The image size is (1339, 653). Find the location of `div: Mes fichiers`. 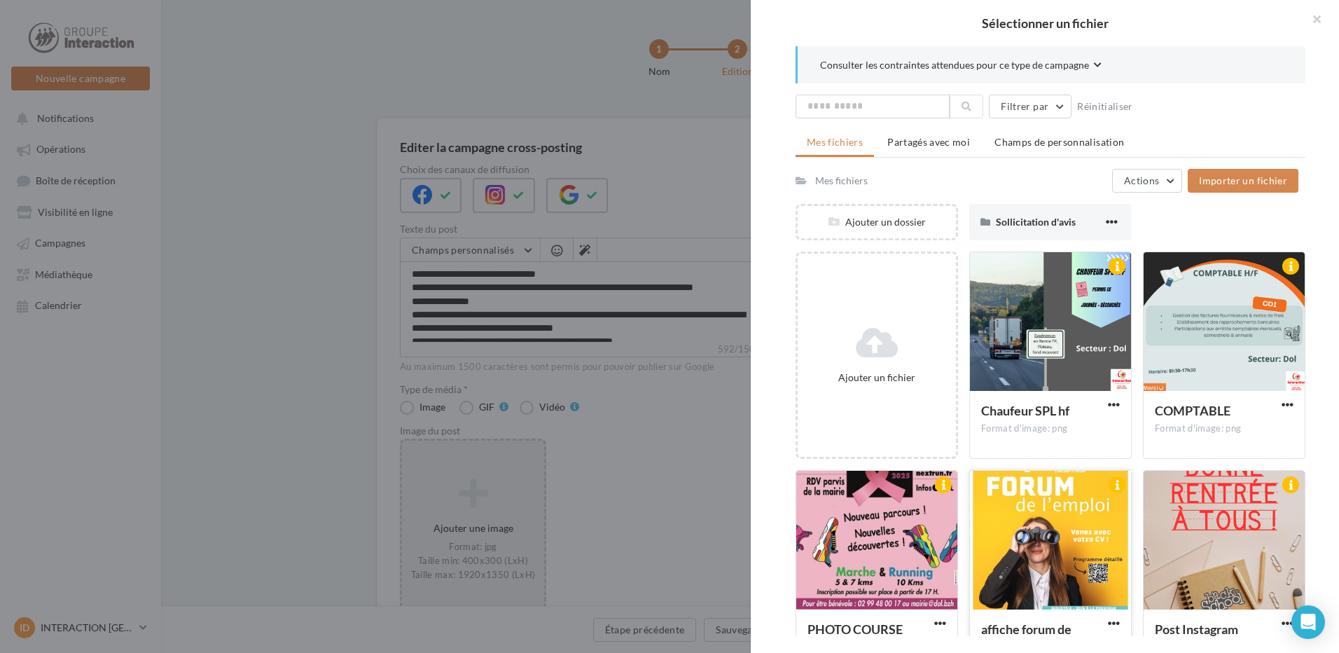

div: Mes fichiers is located at coordinates (841, 181).